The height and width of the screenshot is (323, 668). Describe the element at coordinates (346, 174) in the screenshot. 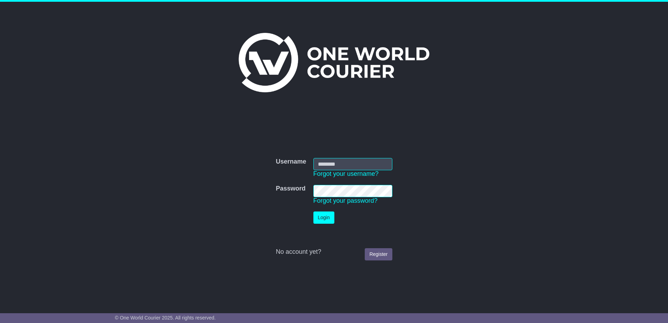

I see `a: Forgot your username?` at that location.